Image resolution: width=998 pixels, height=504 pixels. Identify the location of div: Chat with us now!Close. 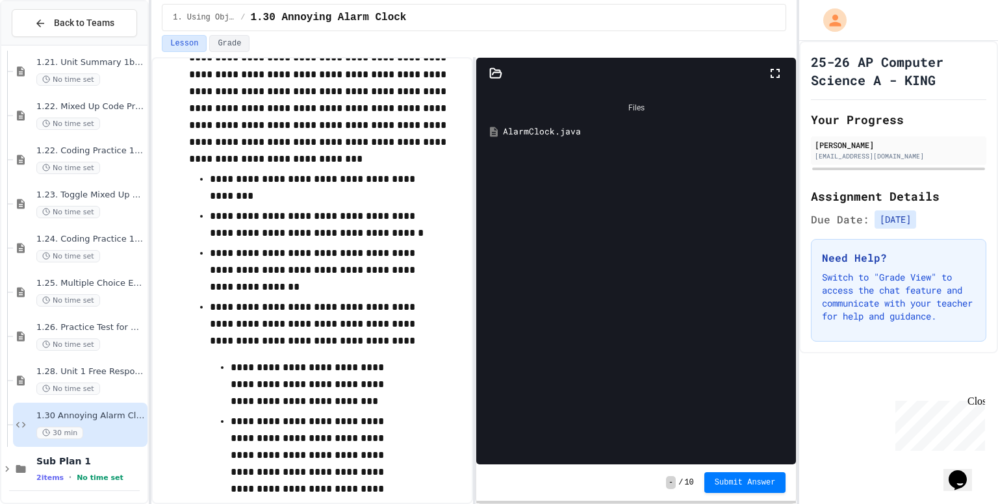
(47, 44).